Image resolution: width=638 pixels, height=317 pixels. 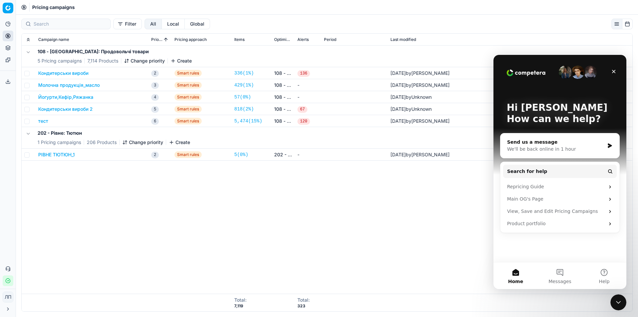 What do you see at coordinates (54, 40) in the screenshot?
I see `span: Campaign name` at bounding box center [54, 40].